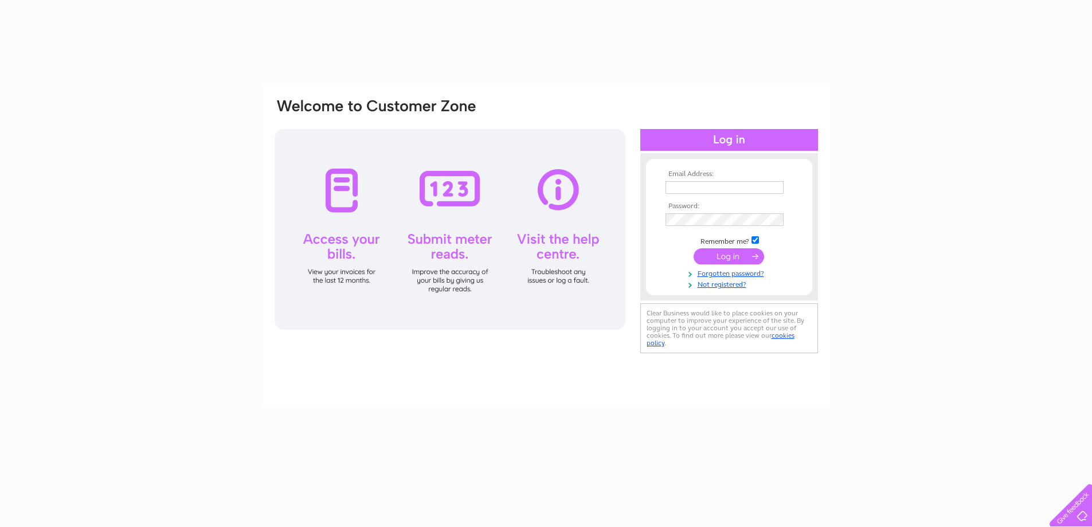 This screenshot has width=1092, height=527. Describe the element at coordinates (729, 328) in the screenshot. I see `div: Clear Business would like to place cookies on your computer to improve your experience of the sit...` at that location.